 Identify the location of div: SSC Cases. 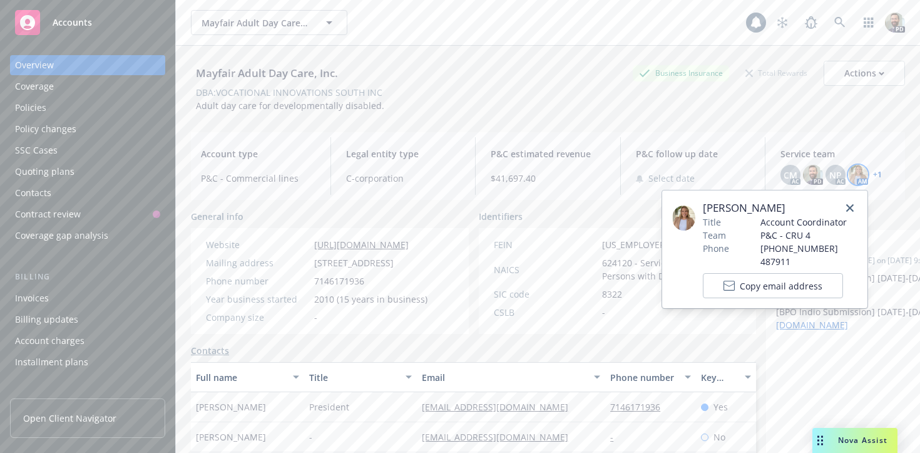
(36, 150).